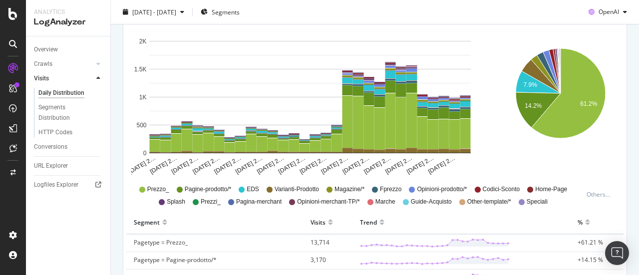  What do you see at coordinates (143, 41) in the screenshot?
I see `text: 2K` at bounding box center [143, 41].